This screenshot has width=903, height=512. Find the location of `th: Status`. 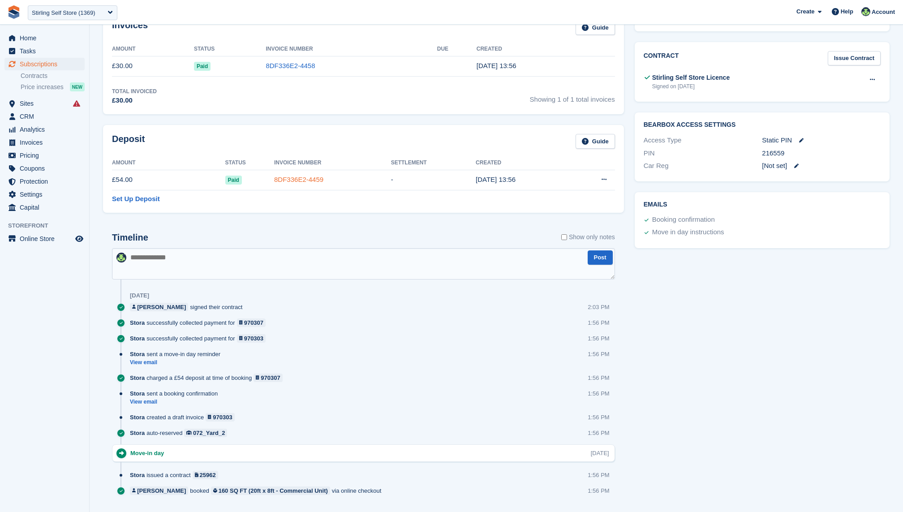

th: Status is located at coordinates (230, 49).